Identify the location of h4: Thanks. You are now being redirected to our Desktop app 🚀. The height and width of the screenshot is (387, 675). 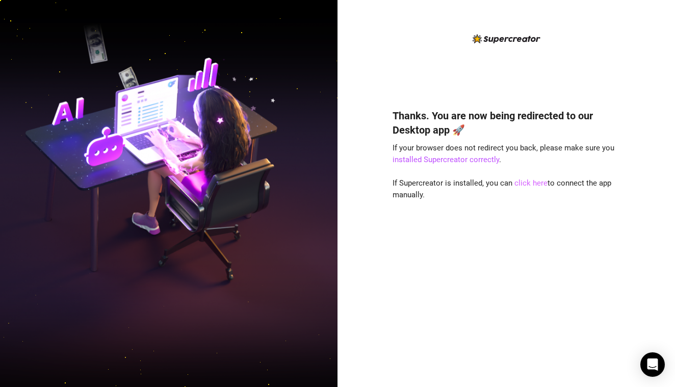
(506, 123).